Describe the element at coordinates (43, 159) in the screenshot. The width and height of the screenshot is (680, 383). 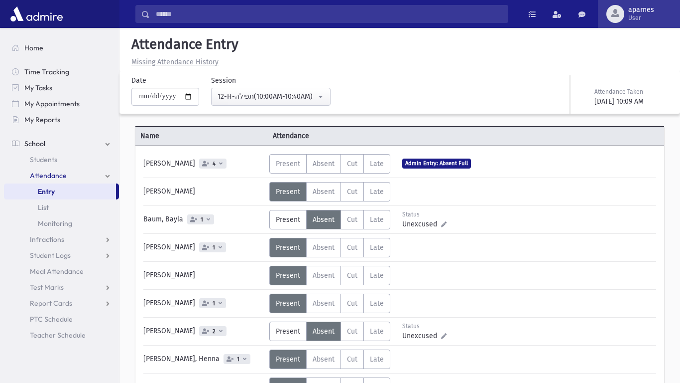
I see `span: Students` at that location.